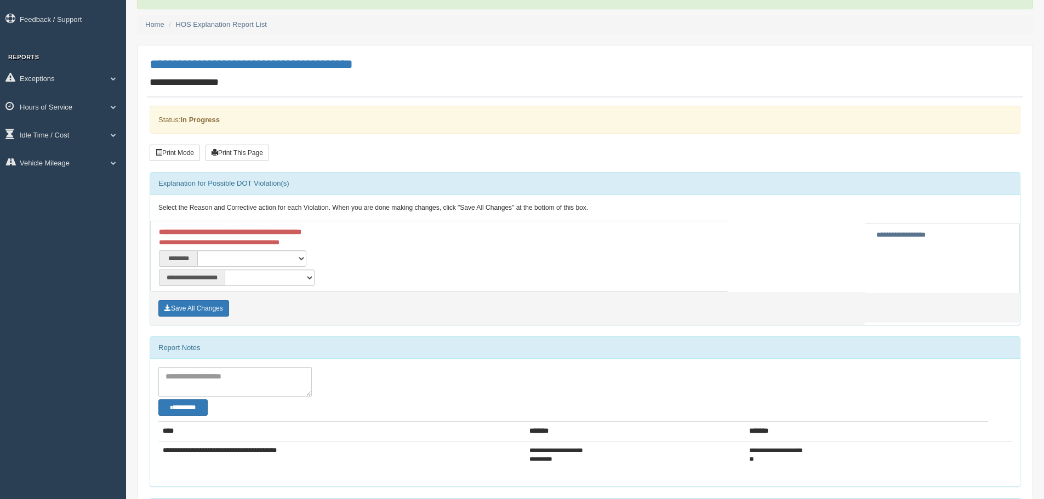 Image resolution: width=1044 pixels, height=499 pixels. I want to click on button: Save, so click(193, 309).